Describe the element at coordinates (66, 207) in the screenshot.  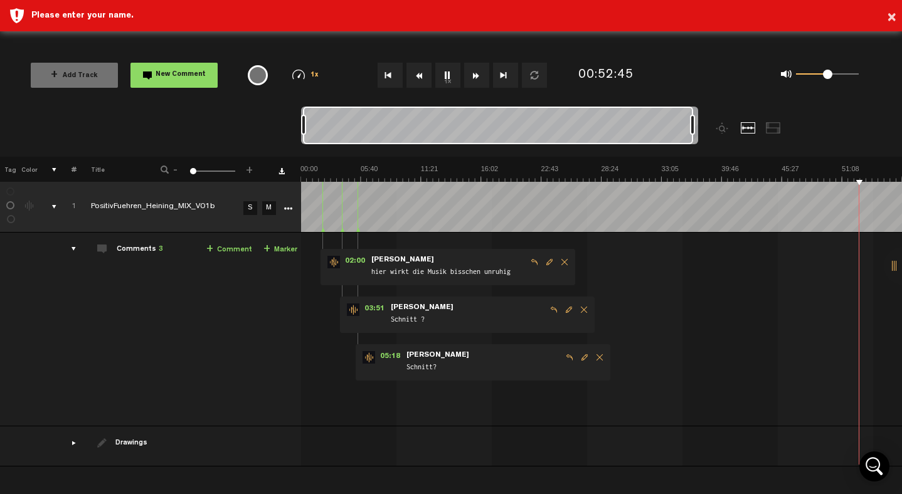
I see `td: Click to change the order number 1` at that location.